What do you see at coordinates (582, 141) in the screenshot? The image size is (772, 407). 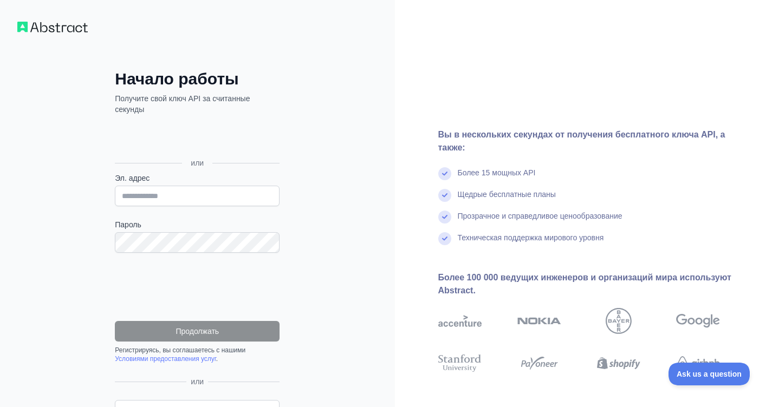 I see `ya-tr-span: Вы в нескольких секундах от получения бесплатного ключа API, а также:` at bounding box center [582, 141].